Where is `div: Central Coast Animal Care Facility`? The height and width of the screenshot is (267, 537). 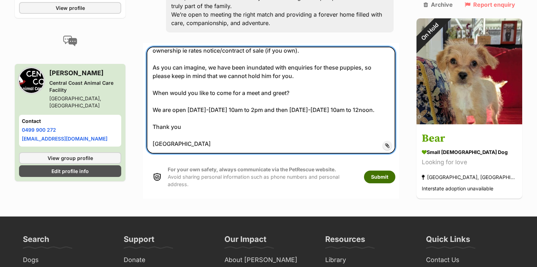 div: Central Coast Animal Care Facility is located at coordinates (85, 86).